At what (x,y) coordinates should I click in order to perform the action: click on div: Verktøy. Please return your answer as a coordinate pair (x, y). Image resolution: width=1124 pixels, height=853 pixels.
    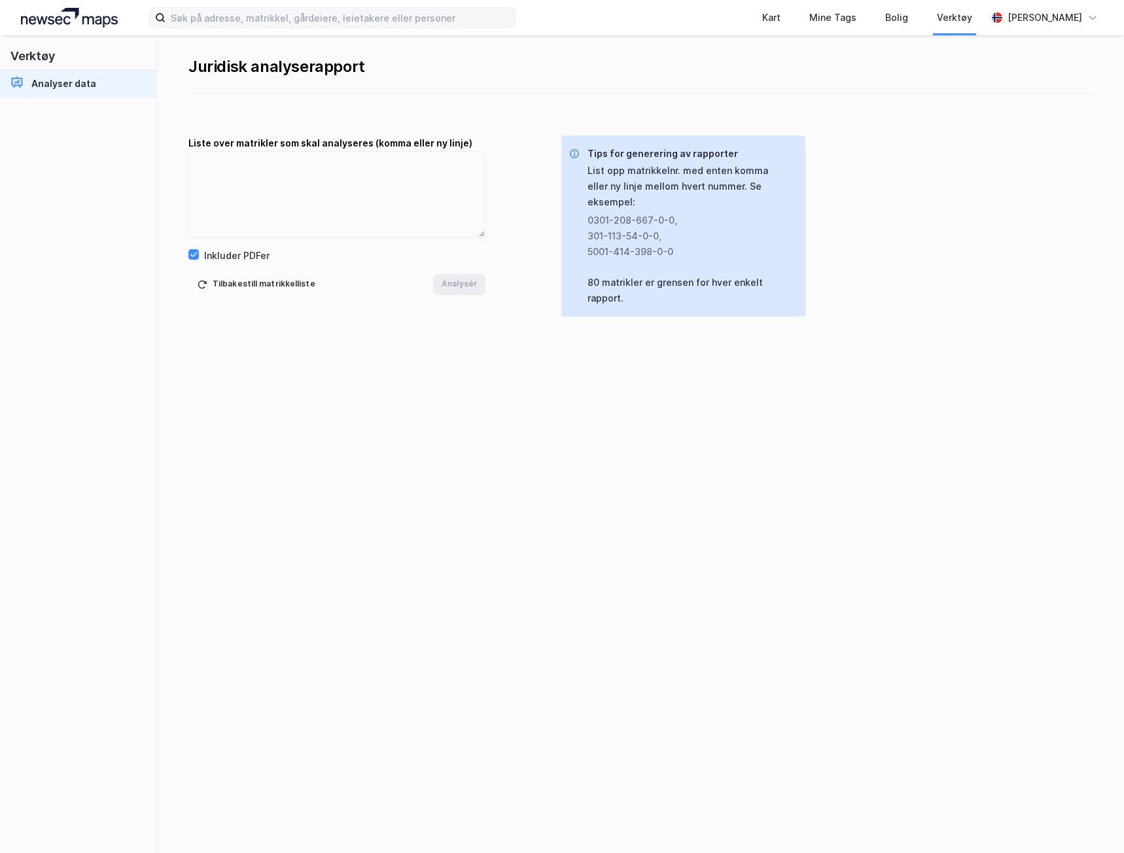
    Looking at the image, I should click on (954, 18).